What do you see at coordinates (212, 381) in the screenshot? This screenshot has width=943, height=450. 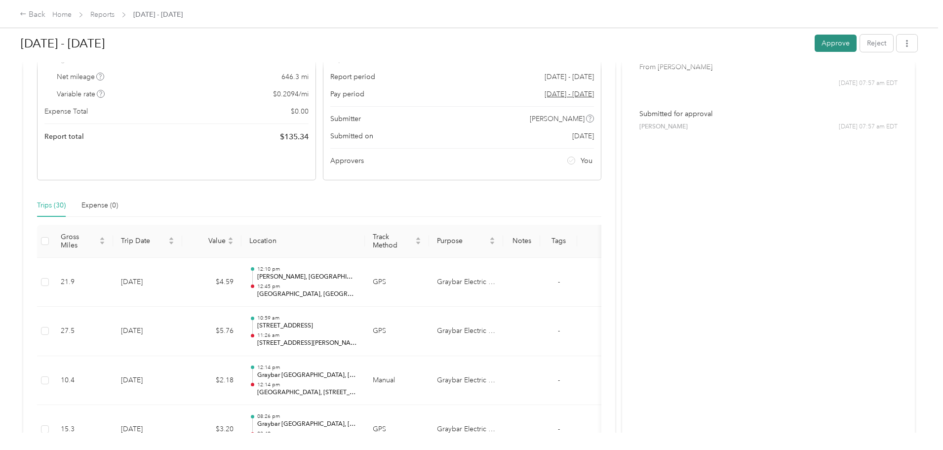 I see `td: $2.18` at bounding box center [212, 381].